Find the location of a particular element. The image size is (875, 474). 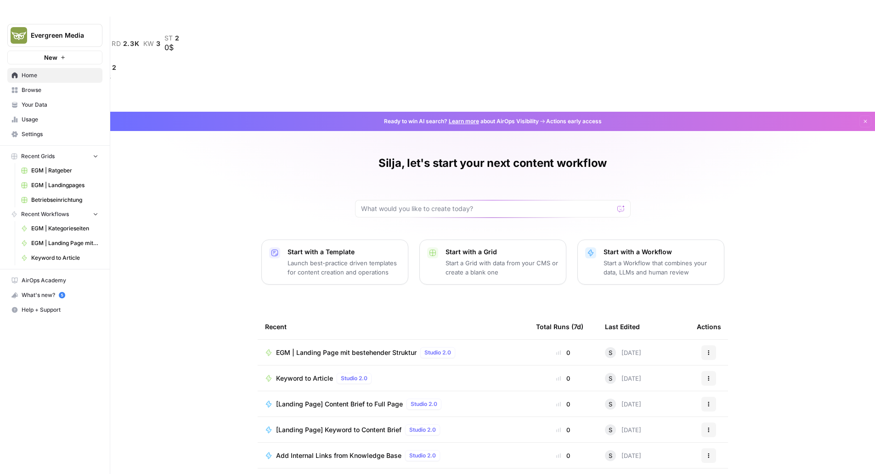

span: 2.3K is located at coordinates (131, 44).